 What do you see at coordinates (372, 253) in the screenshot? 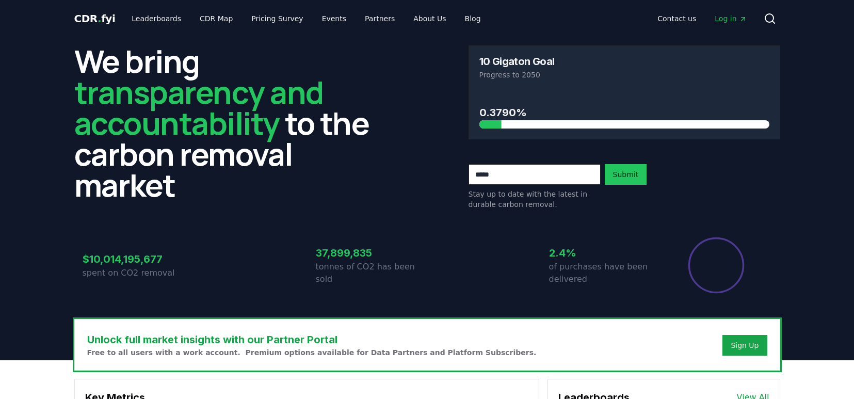
I see `h3: 37,899,835` at bounding box center [372, 253].